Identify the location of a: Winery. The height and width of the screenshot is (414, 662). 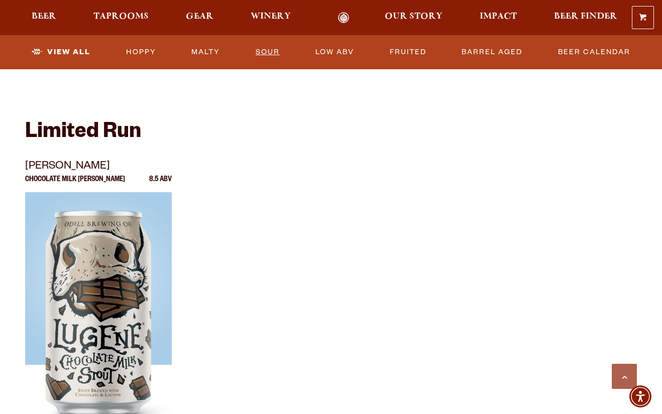
(271, 18).